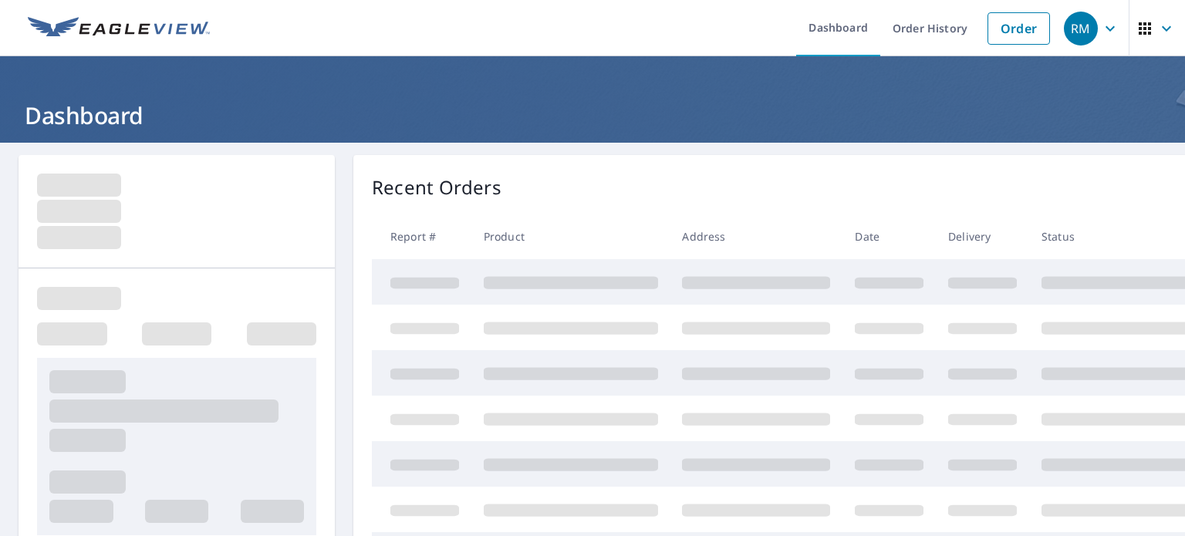 This screenshot has width=1185, height=536. Describe the element at coordinates (571, 236) in the screenshot. I see `th: Product` at that location.